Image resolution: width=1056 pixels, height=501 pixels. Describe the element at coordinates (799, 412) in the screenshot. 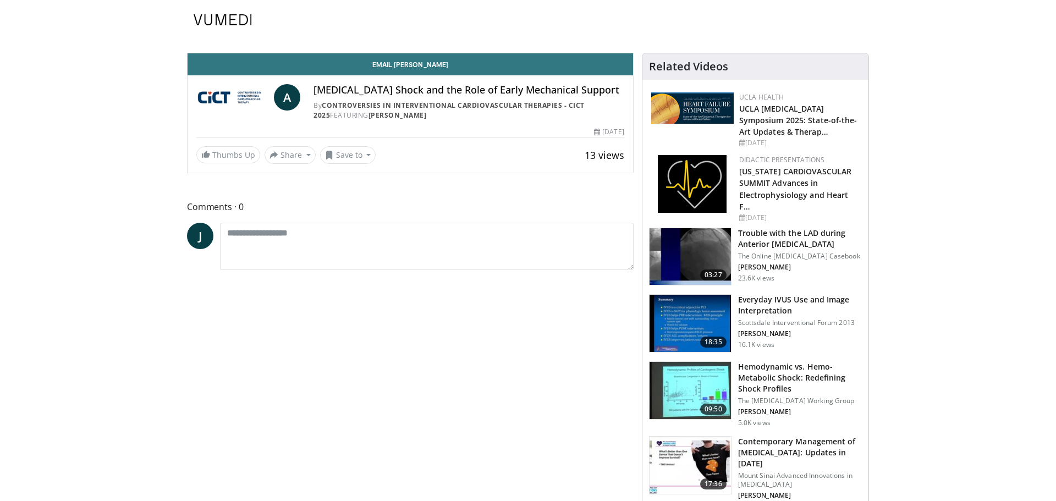

I see `p: Navin Kapur` at that location.